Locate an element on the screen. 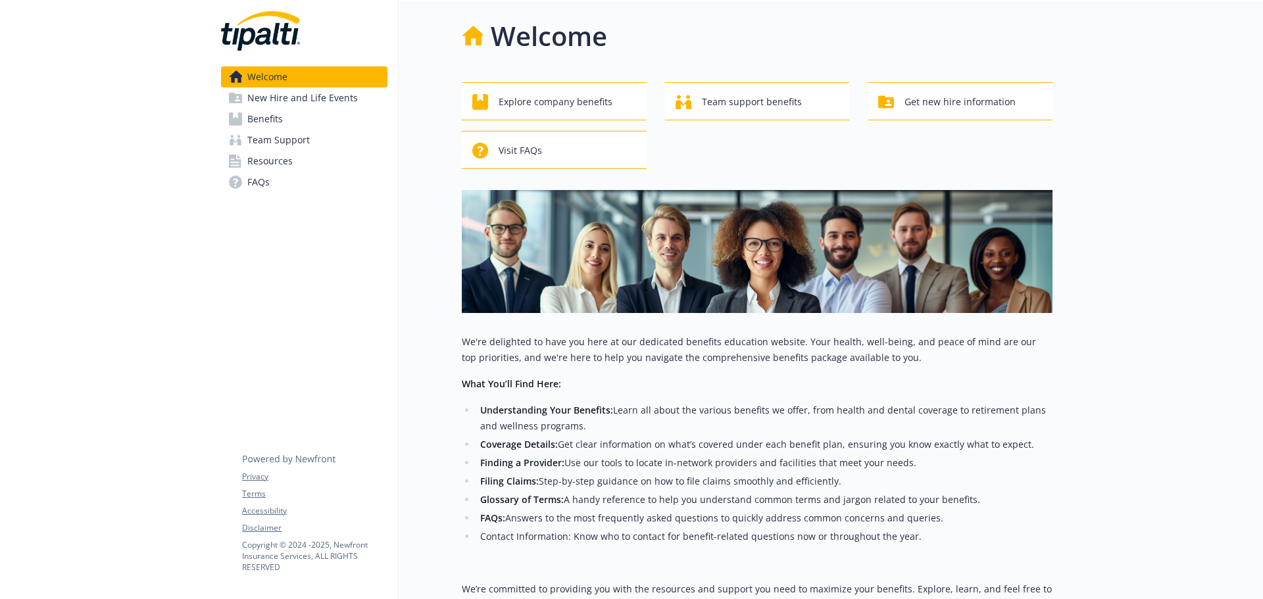 The height and width of the screenshot is (599, 1263). span: Team support benefits is located at coordinates (752, 102).